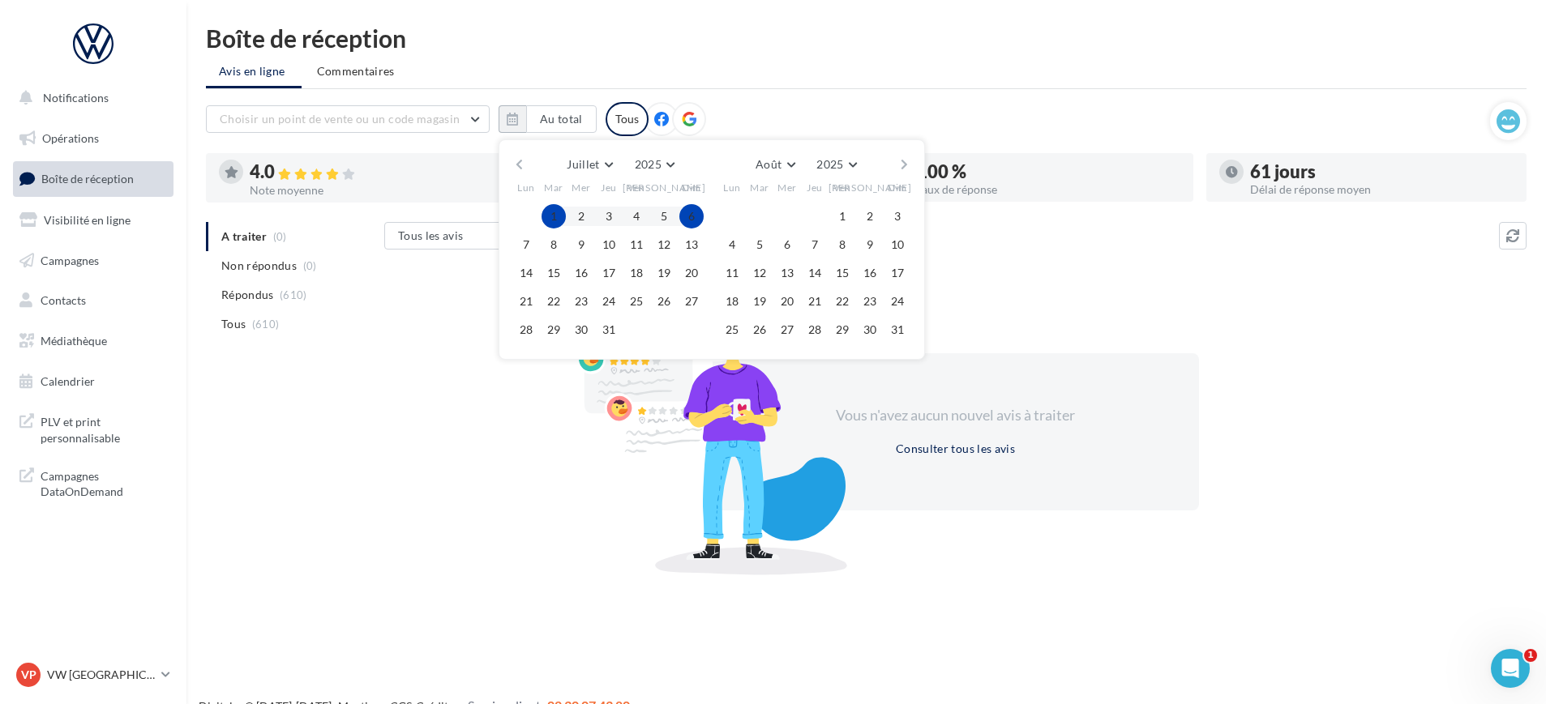 The width and height of the screenshot is (1546, 704). Describe the element at coordinates (897, 273) in the screenshot. I see `button: 17` at that location.